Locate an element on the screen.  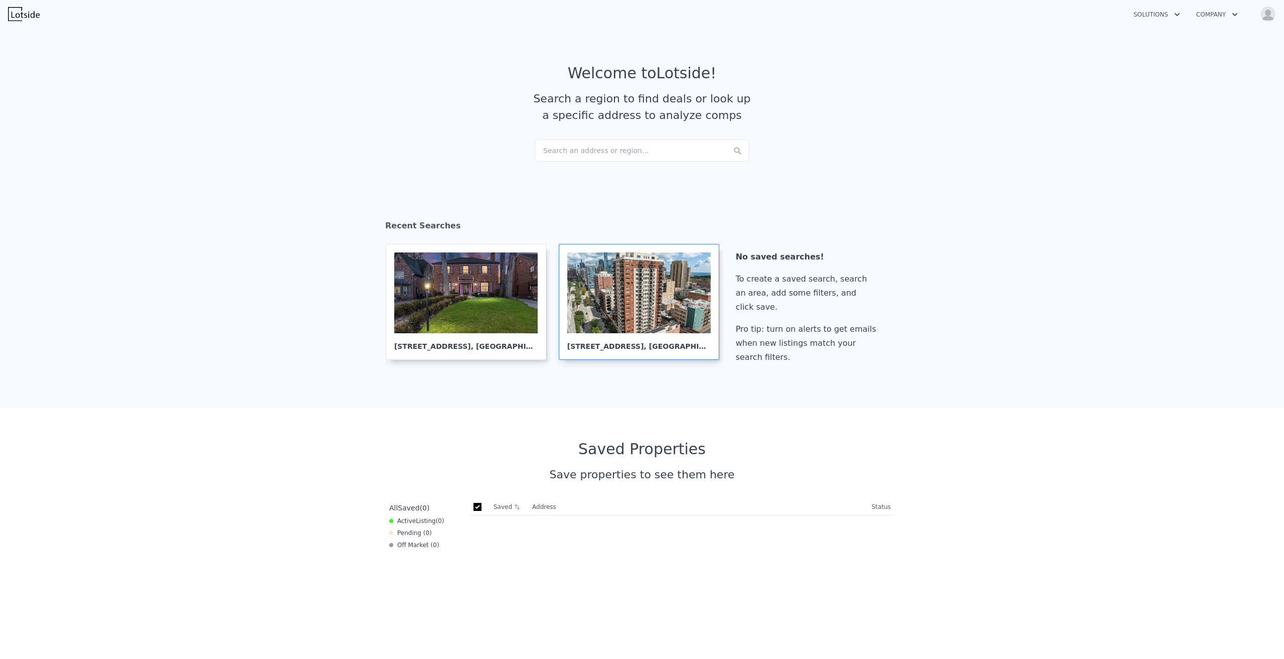
th: Status is located at coordinates (881, 507).